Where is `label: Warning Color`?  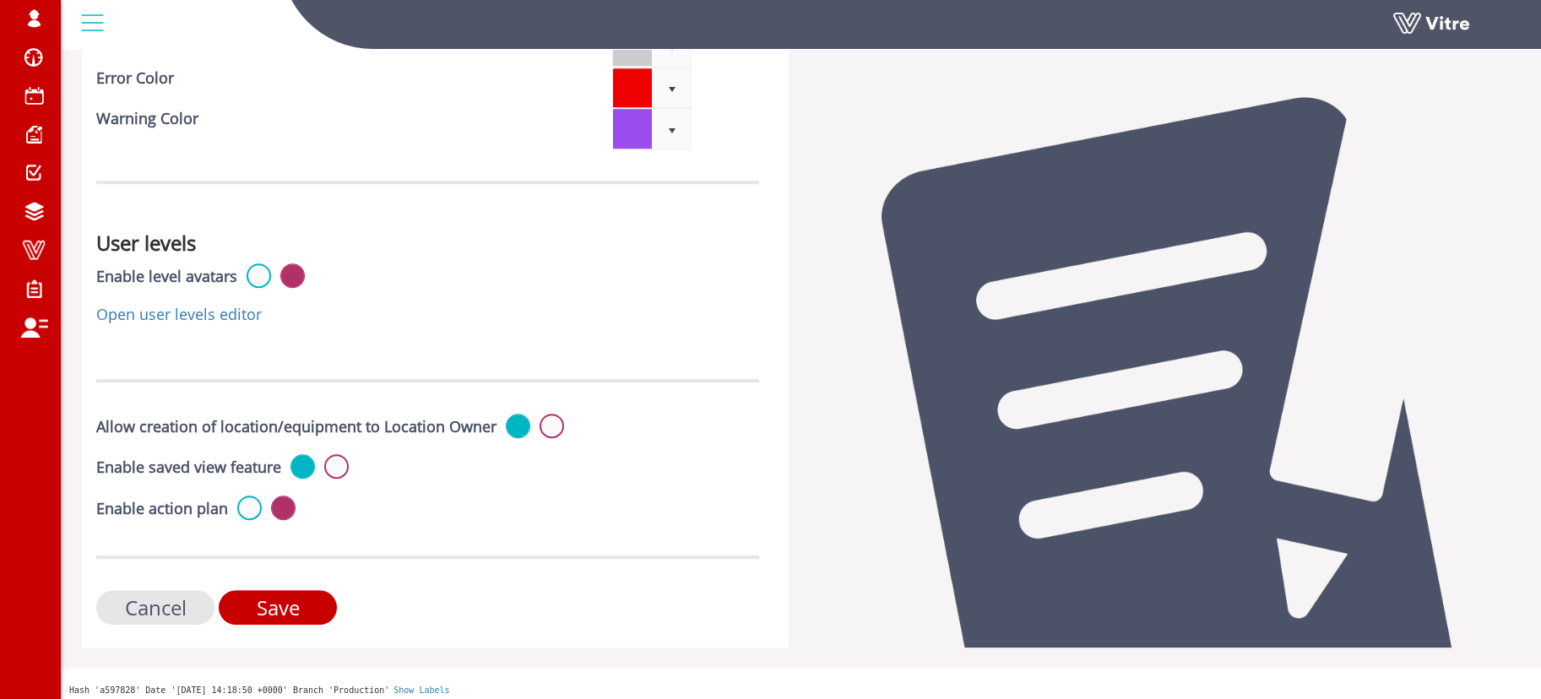
label: Warning Color is located at coordinates (147, 119).